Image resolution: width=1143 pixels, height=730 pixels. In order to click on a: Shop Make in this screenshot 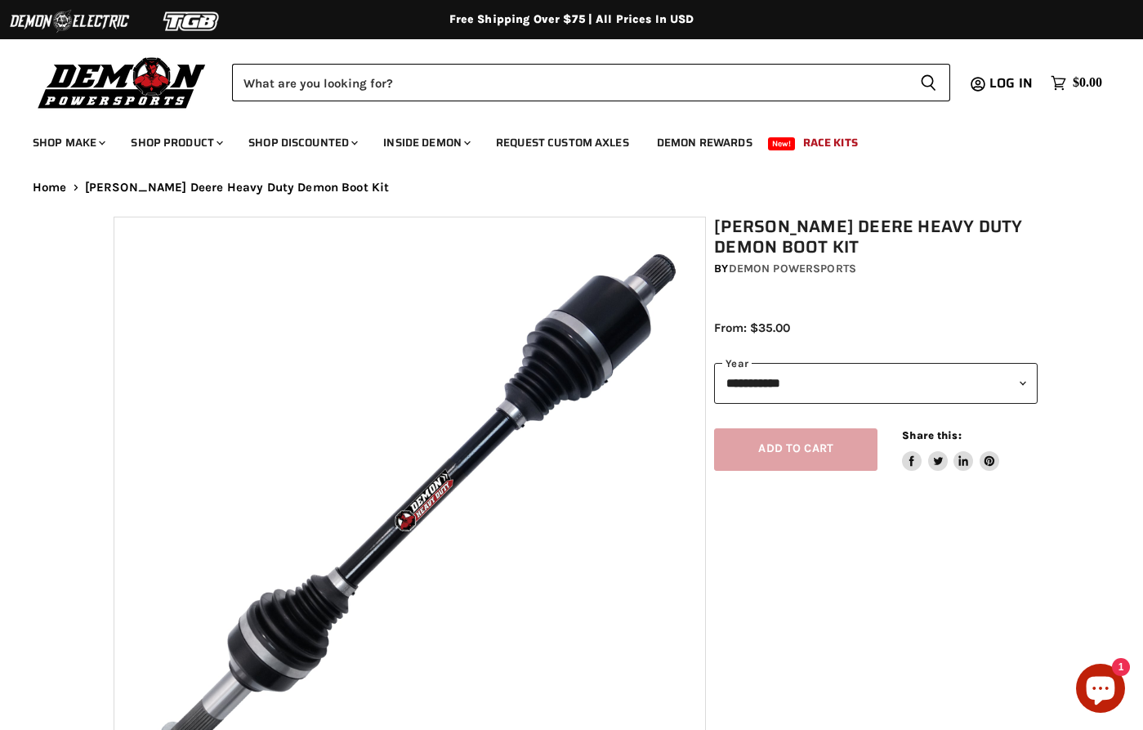, I will do `click(68, 142)`.